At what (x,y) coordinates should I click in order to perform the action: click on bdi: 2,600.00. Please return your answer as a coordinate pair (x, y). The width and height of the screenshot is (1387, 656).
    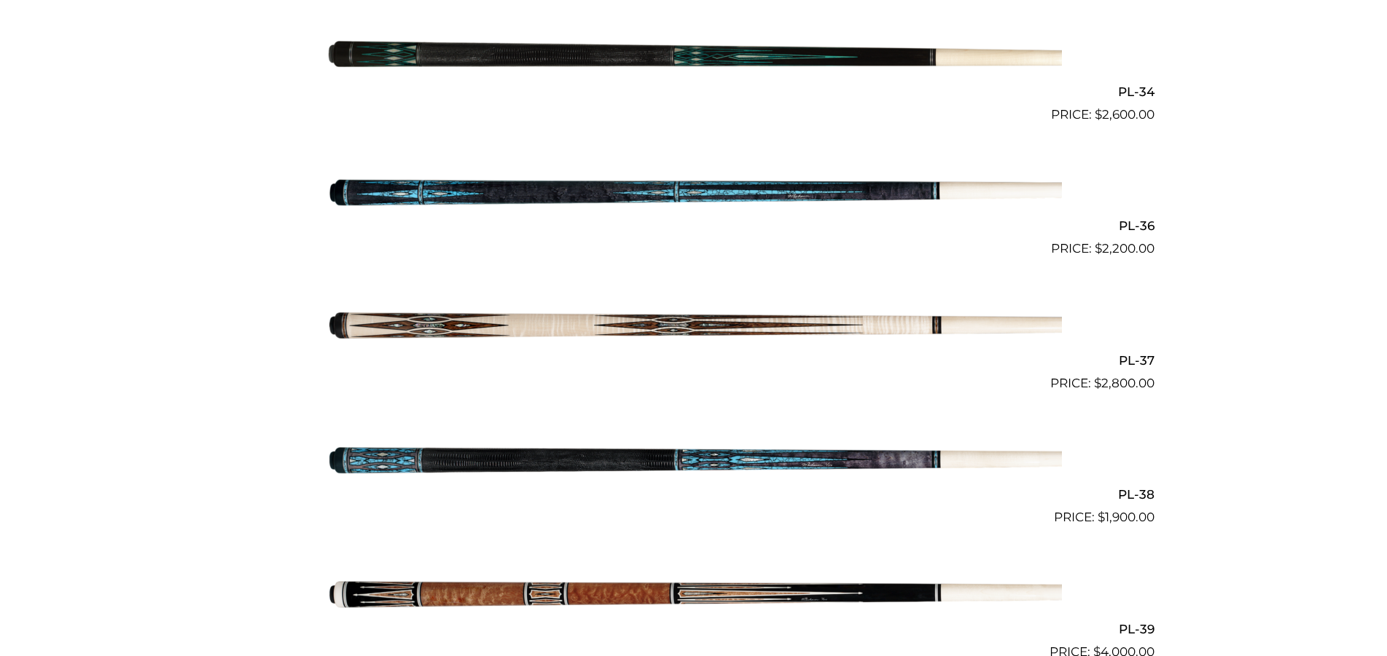
    Looking at the image, I should click on (1124, 114).